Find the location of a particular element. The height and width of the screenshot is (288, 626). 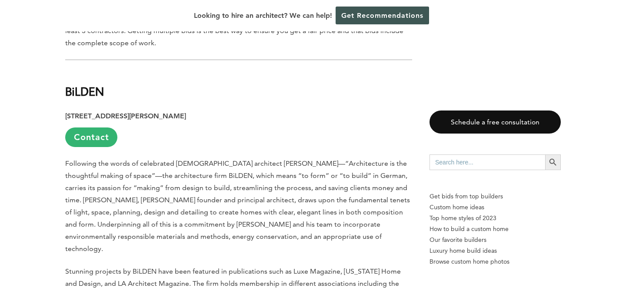

a: How to build a custom home is located at coordinates (495, 229).